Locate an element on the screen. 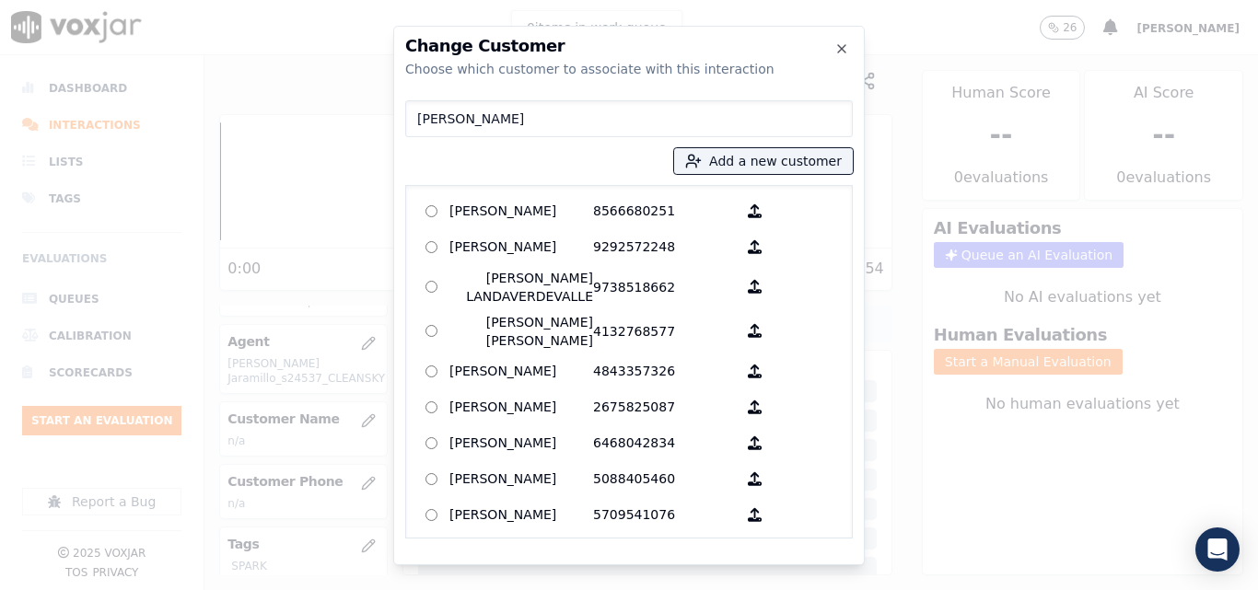  p: 5088405460 is located at coordinates (665, 479).